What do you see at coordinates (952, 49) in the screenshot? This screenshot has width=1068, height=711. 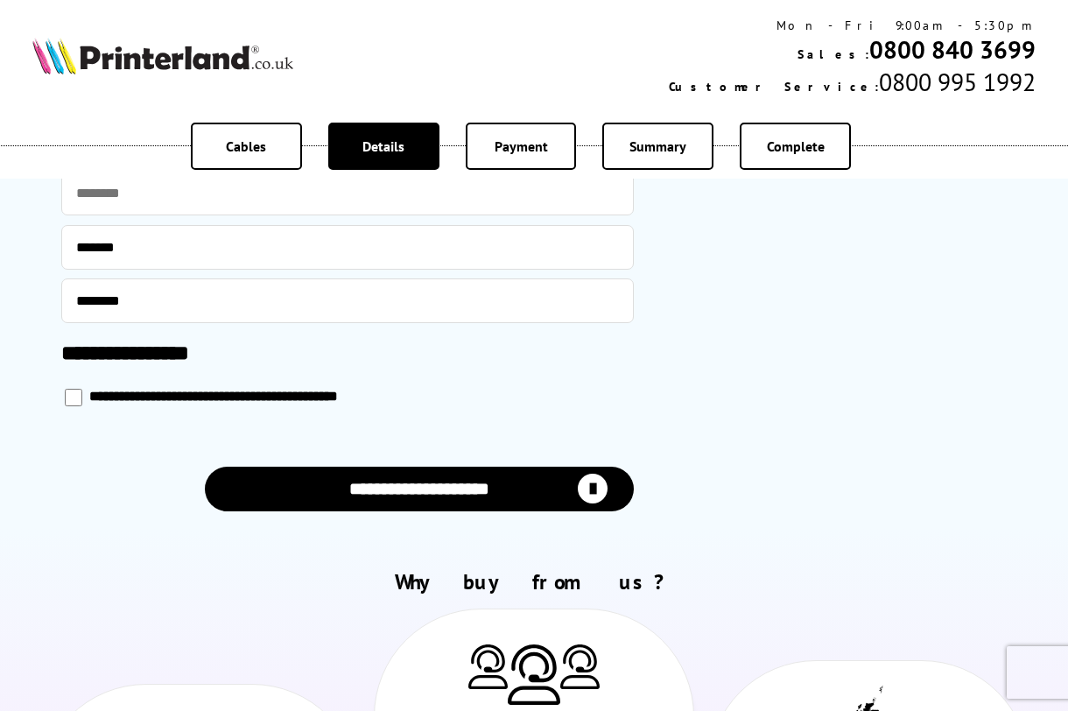 I see `a: 0800 840 3699` at bounding box center [952, 49].